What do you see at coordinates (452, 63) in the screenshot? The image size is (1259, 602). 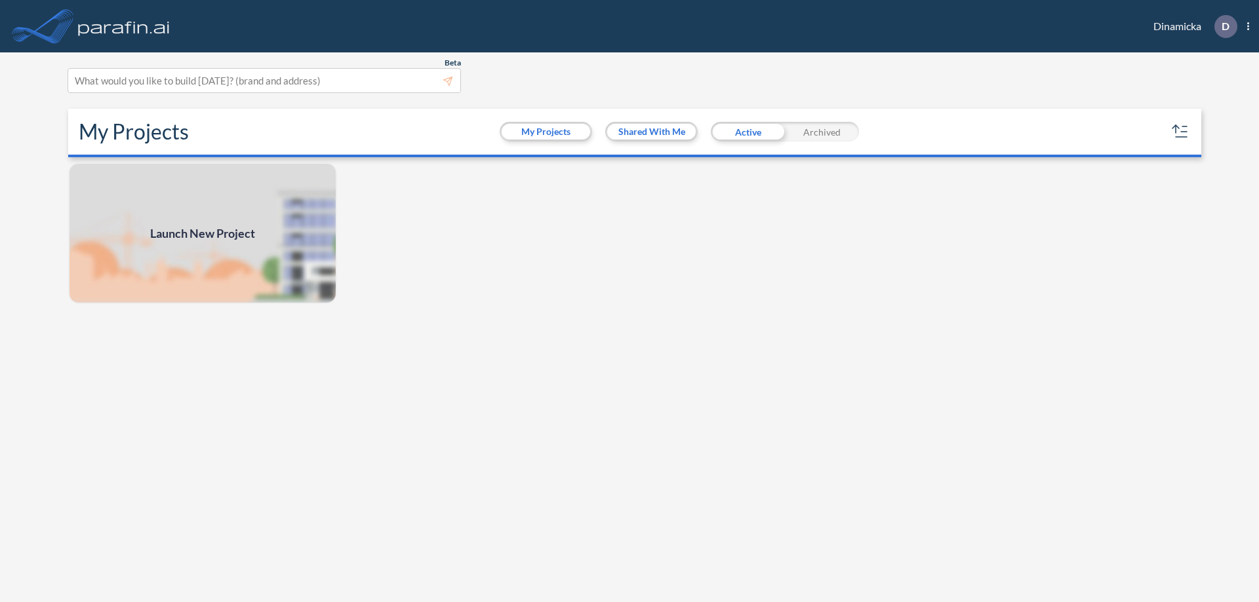 I see `span: Beta` at bounding box center [452, 63].